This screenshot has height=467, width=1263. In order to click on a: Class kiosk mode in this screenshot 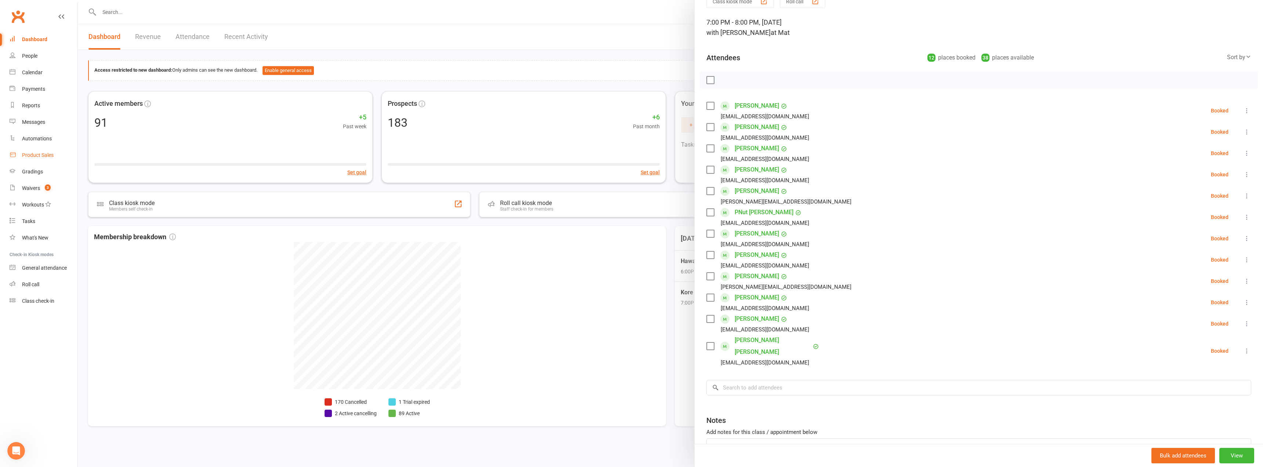, I will do `click(43, 301)`.